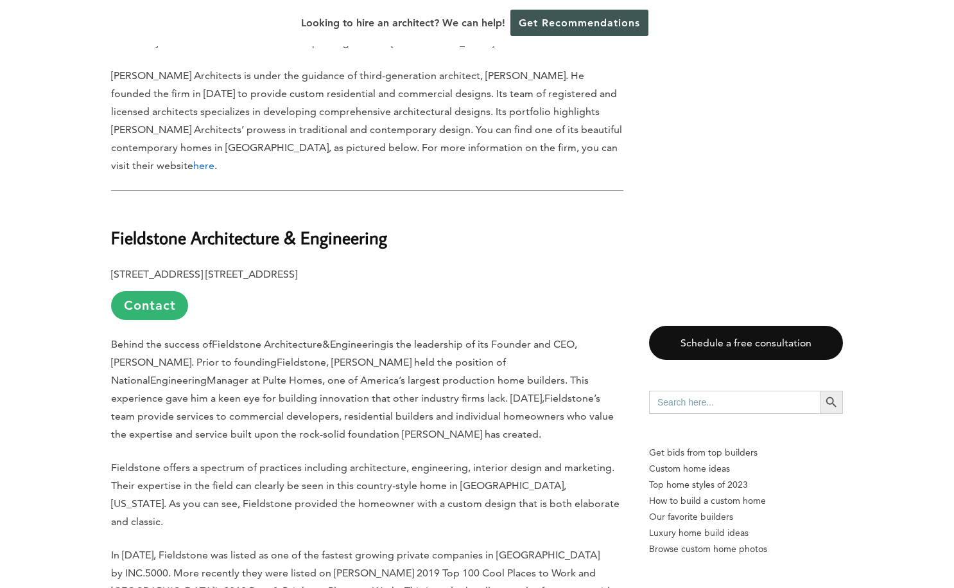 This screenshot has height=588, width=954. What do you see at coordinates (746, 500) in the screenshot?
I see `a: How to build a custom home` at bounding box center [746, 500].